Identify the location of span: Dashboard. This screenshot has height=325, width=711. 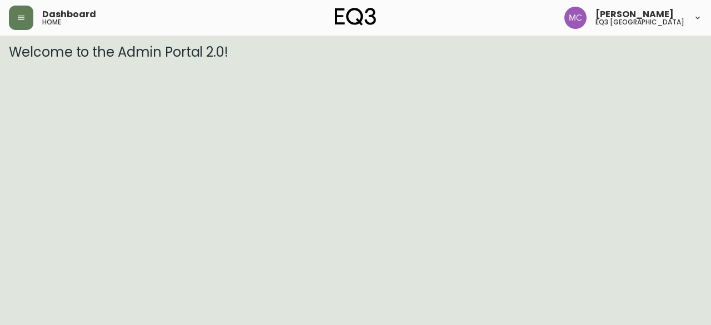
(69, 14).